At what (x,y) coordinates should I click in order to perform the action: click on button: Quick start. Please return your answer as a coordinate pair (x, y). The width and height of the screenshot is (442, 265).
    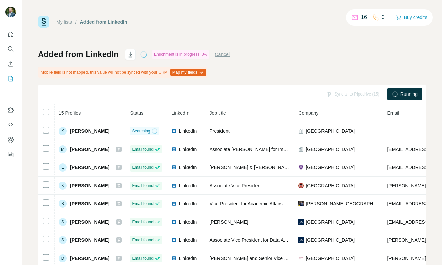
    Looking at the image, I should click on (11, 34).